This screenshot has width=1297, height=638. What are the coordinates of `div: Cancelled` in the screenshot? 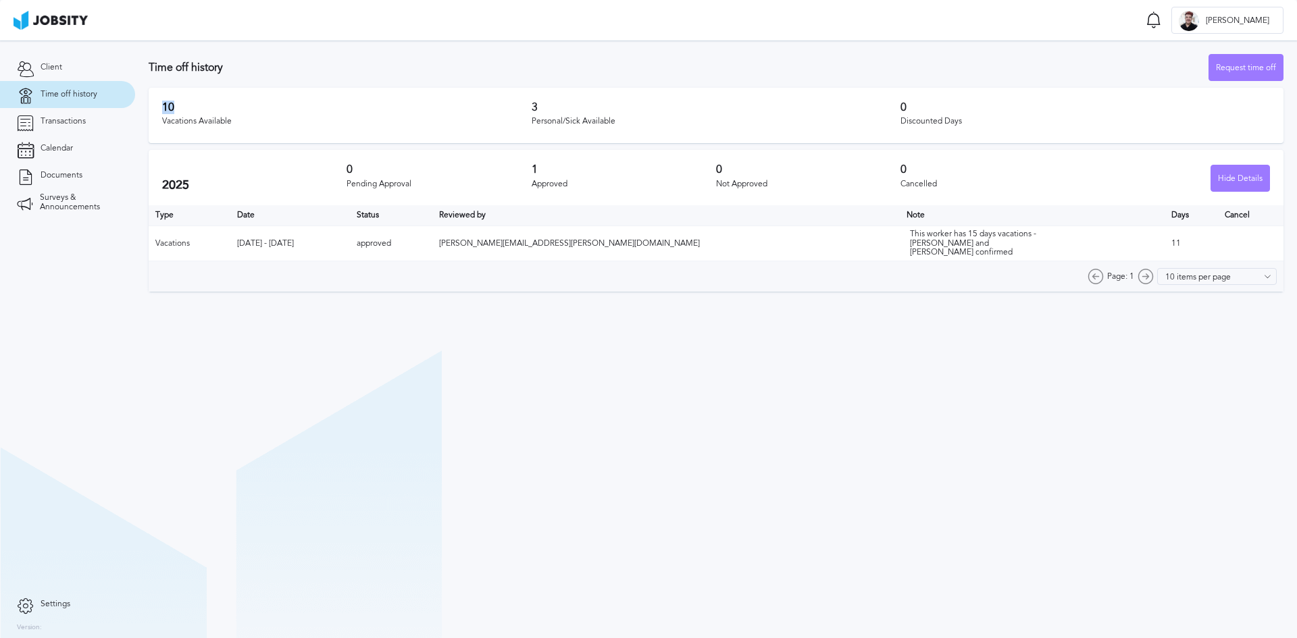 It's located at (992, 184).